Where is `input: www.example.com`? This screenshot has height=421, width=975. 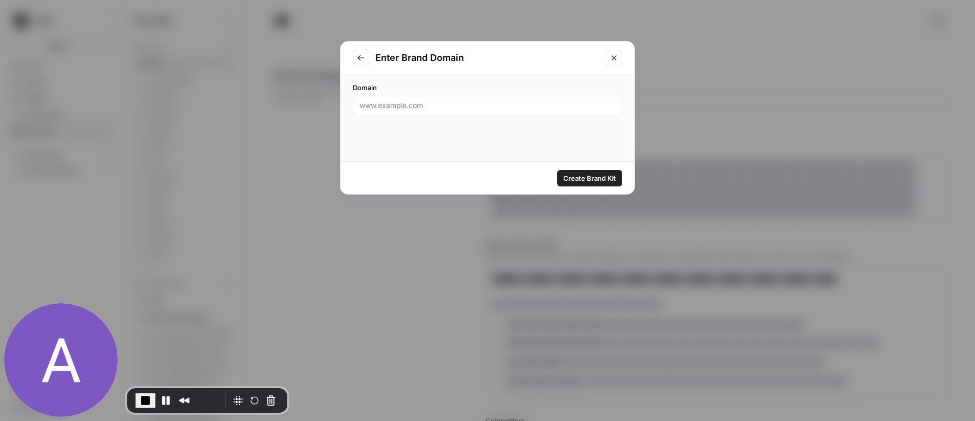 input: www.example.com is located at coordinates (488, 106).